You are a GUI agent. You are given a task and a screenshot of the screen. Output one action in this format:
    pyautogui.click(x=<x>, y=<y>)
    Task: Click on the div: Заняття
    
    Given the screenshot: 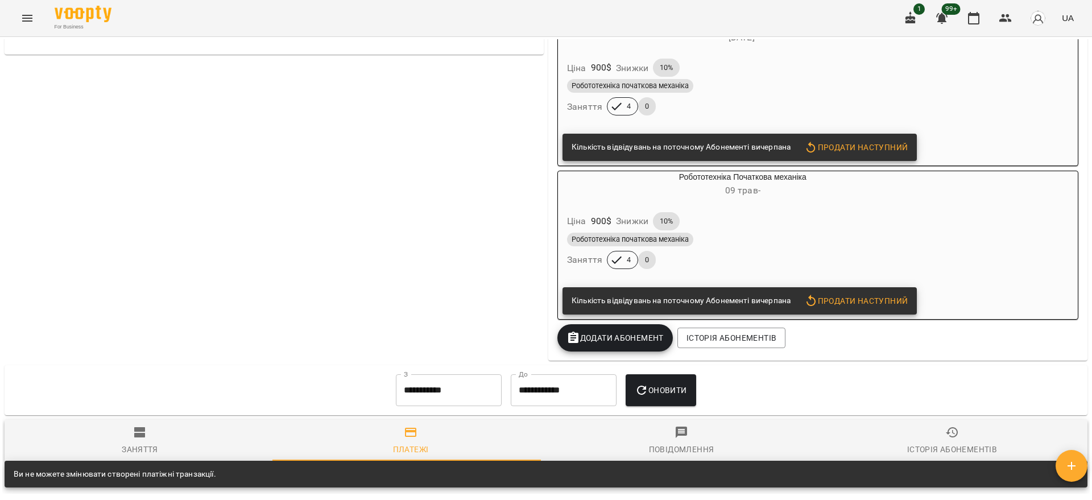 What is the action you would take?
    pyautogui.click(x=140, y=449)
    